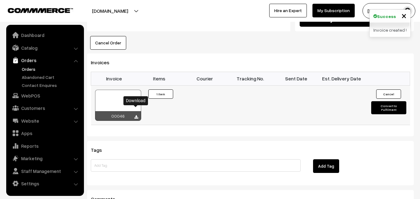 The width and height of the screenshot is (420, 199). I want to click on div: 00046, so click(118, 116).